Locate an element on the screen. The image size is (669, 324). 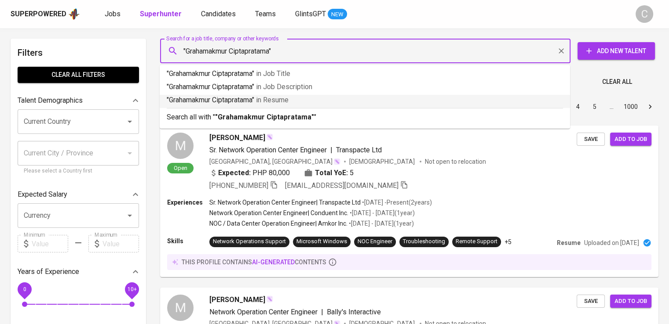
div: Microsoft Windows is located at coordinates (321, 242).